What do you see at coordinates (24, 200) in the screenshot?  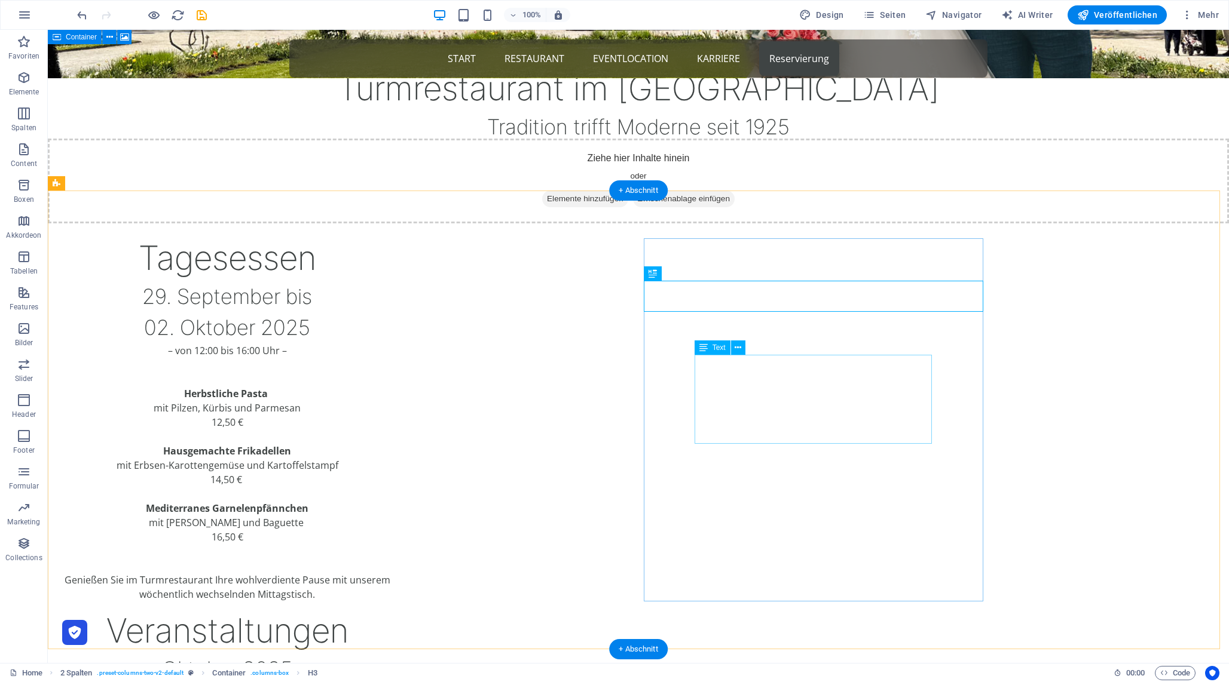 I see `p: Boxen` at bounding box center [24, 200].